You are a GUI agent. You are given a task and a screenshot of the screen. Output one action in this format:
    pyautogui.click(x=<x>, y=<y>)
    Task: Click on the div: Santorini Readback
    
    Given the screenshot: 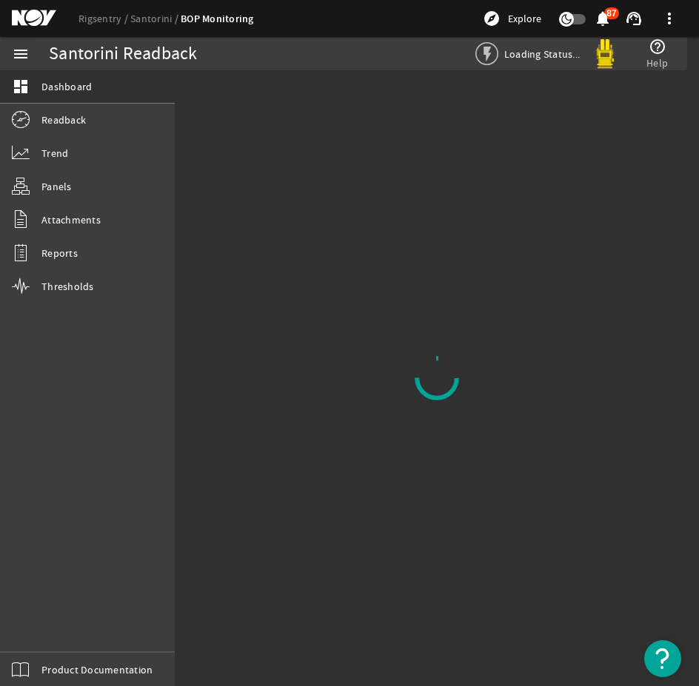 What is the action you would take?
    pyautogui.click(x=123, y=54)
    